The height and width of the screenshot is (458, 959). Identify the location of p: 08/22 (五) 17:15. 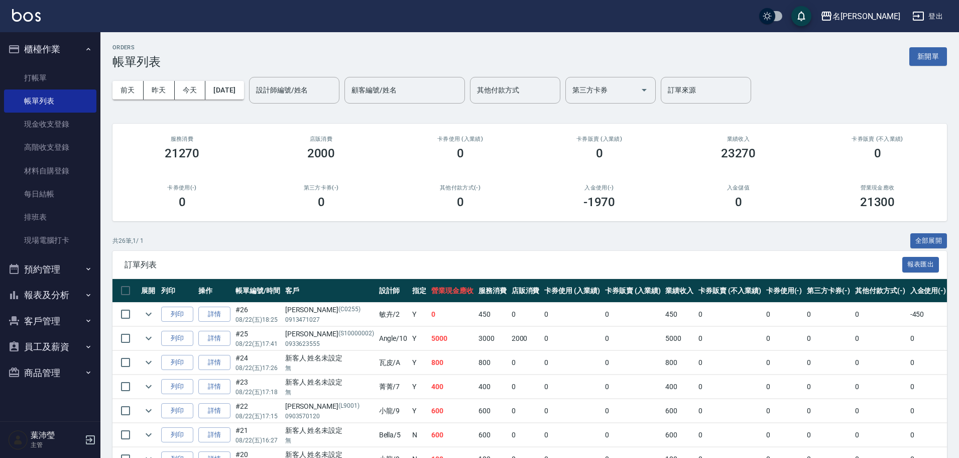
(258, 416).